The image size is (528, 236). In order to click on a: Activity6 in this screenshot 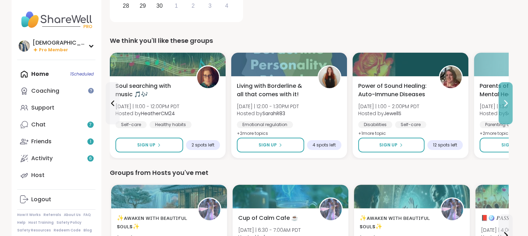, I will do `click(56, 158)`.